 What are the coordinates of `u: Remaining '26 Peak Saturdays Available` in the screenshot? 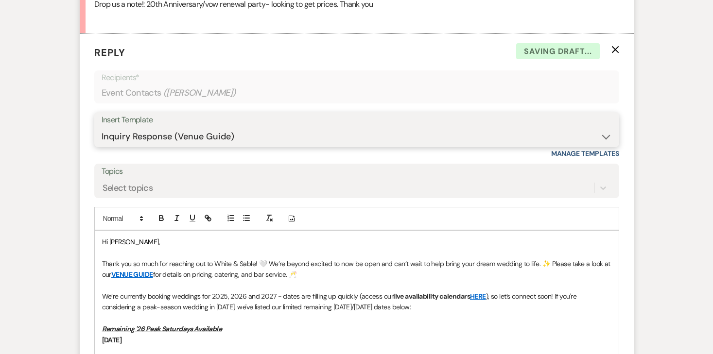 It's located at (162, 329).